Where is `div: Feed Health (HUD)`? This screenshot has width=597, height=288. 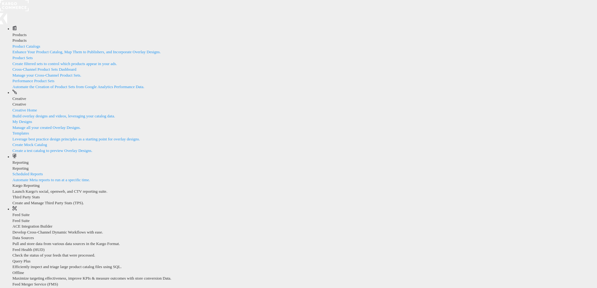
div: Feed Health (HUD) is located at coordinates (305, 249).